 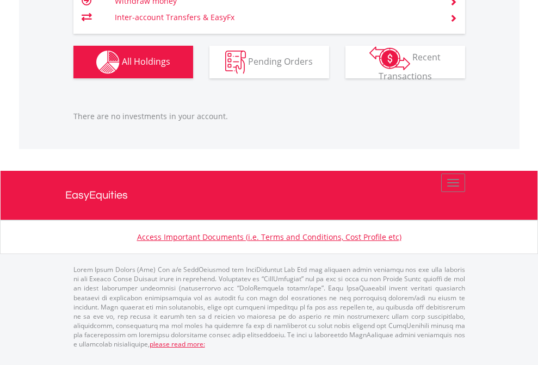 What do you see at coordinates (269, 195) in the screenshot?
I see `a: EasyEquities` at bounding box center [269, 195].